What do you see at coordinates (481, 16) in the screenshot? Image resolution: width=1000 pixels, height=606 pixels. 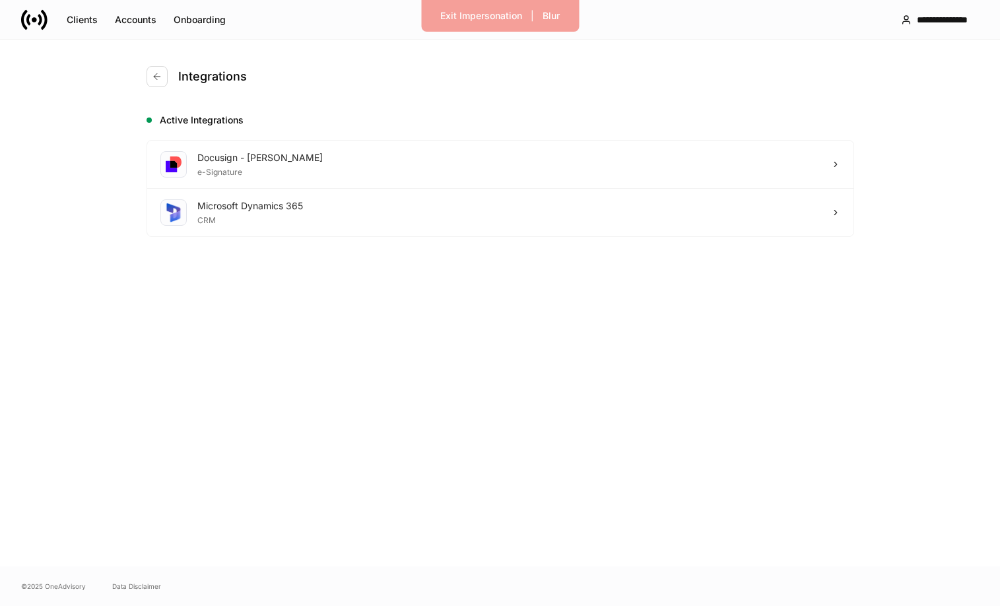 I see `button: Exit Impersonation` at bounding box center [481, 16].